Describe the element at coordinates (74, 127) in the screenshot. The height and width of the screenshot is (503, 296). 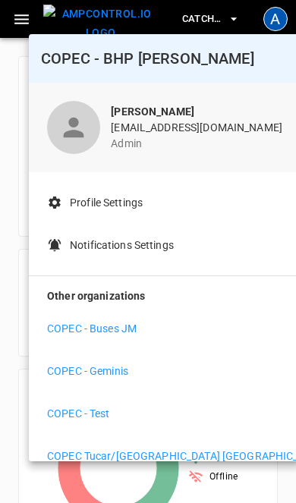
I see `div: profile-icon` at that location.